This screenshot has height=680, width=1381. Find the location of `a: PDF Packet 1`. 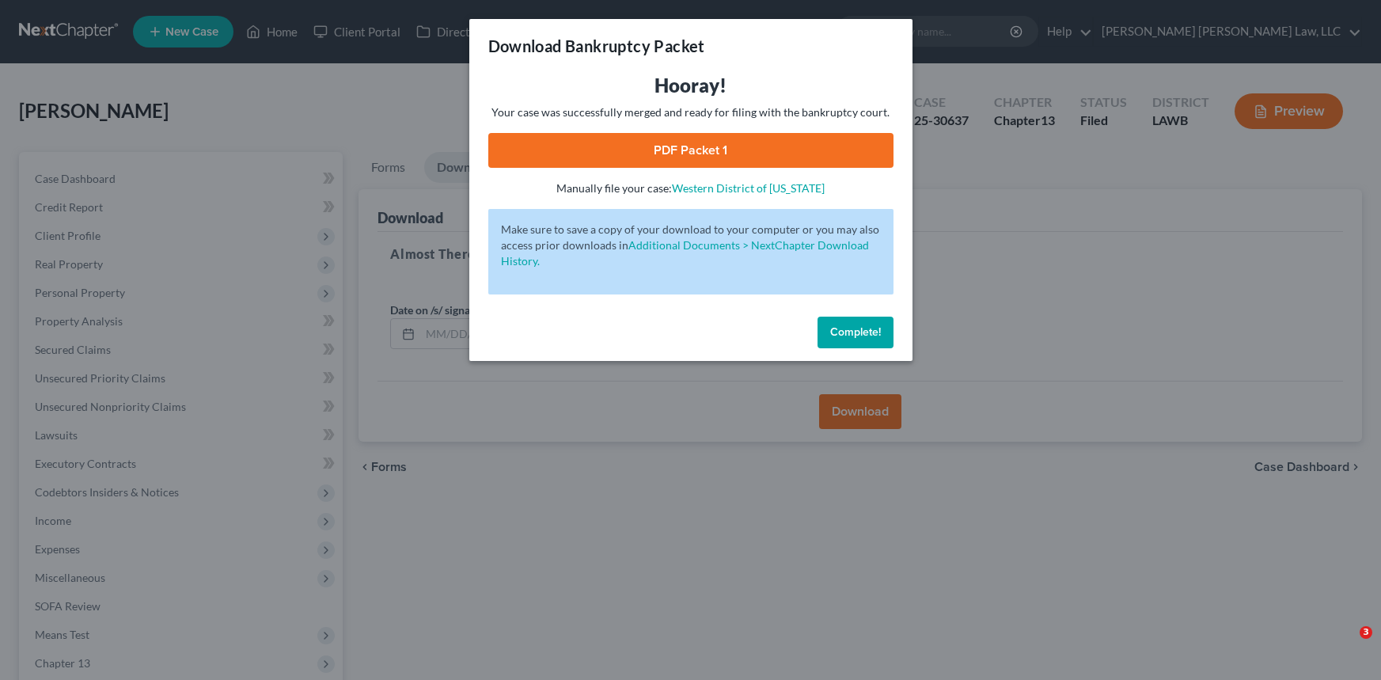

a: PDF Packet 1 is located at coordinates (691, 150).